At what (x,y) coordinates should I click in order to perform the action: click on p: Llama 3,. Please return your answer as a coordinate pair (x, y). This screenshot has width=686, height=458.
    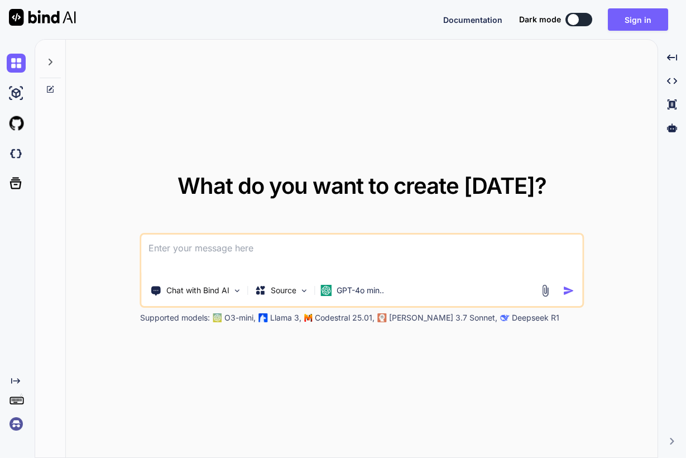
    Looking at the image, I should click on (286, 318).